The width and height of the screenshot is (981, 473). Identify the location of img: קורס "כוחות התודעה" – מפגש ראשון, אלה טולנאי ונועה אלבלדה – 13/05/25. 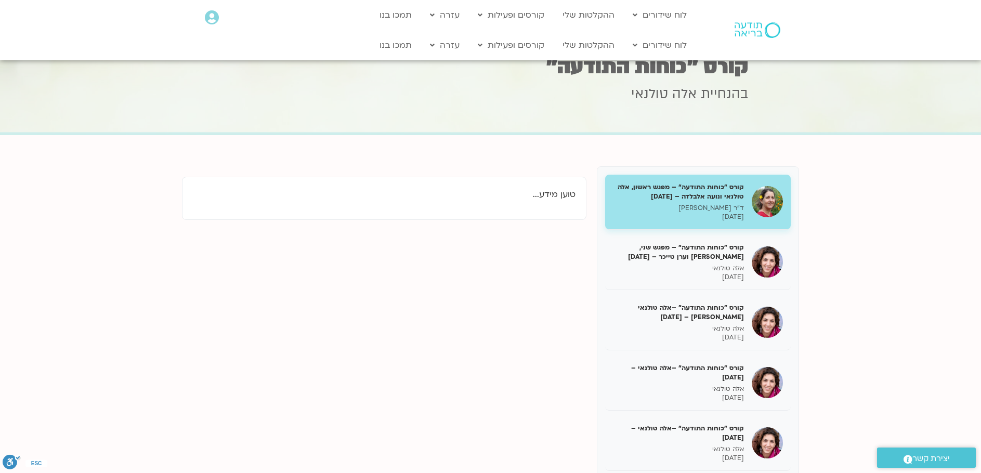
(767, 202).